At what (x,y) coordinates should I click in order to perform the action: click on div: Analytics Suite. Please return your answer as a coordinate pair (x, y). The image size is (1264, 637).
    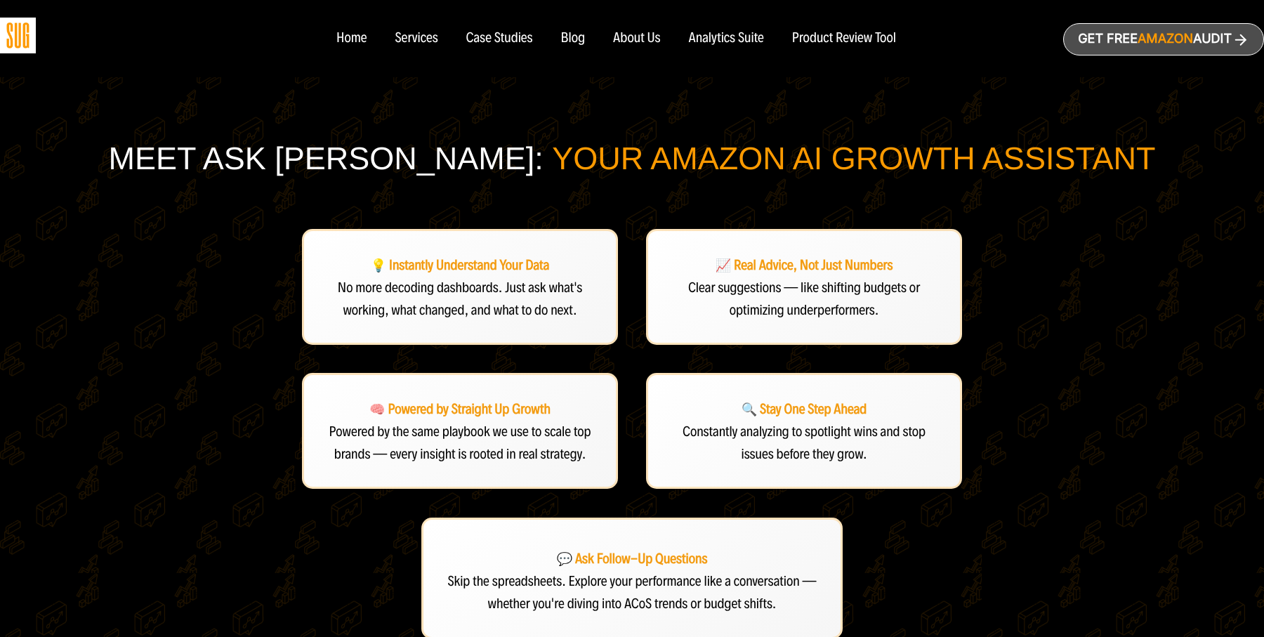
    Looking at the image, I should click on (726, 39).